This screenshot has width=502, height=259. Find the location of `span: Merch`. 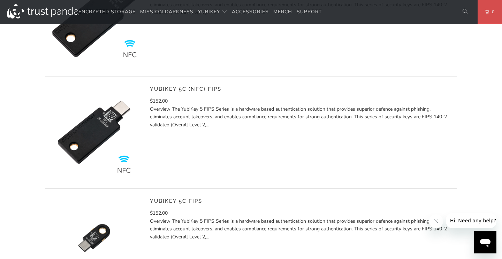

span: Merch is located at coordinates (283, 12).